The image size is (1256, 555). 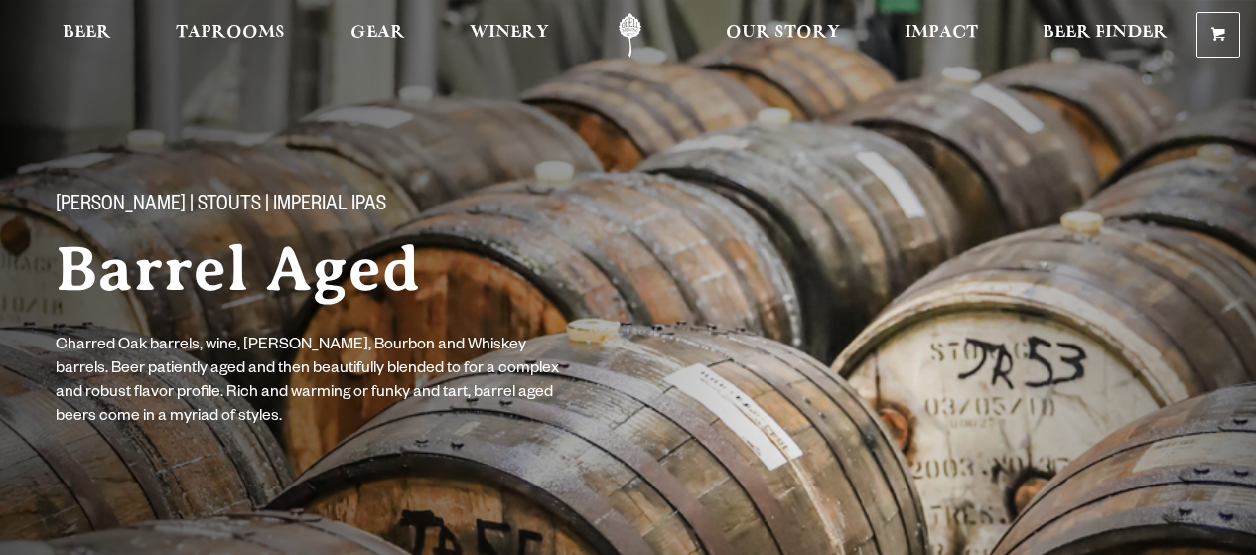 I want to click on span: Winery, so click(x=509, y=33).